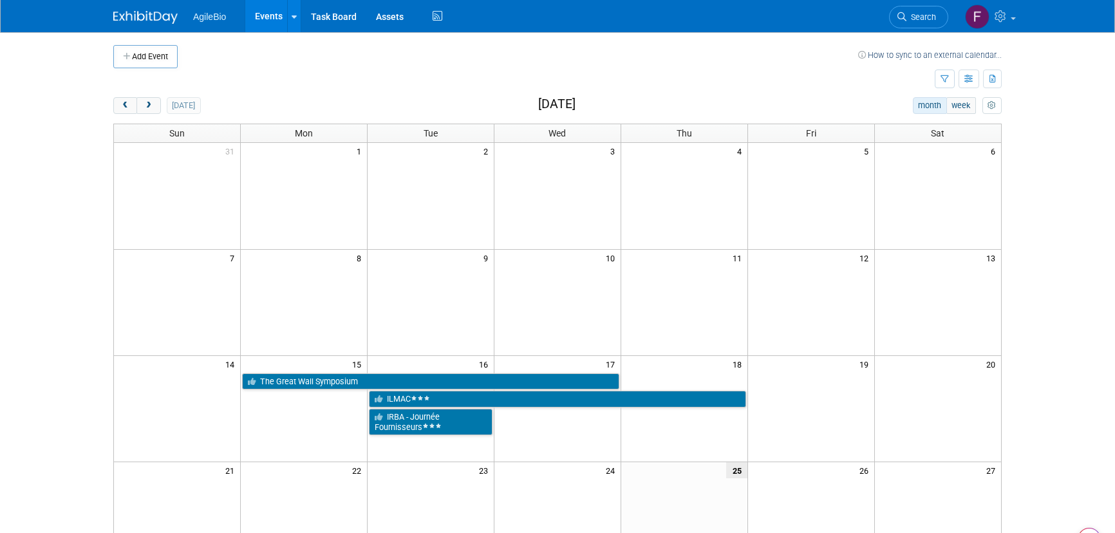 The image size is (1115, 533). What do you see at coordinates (739, 364) in the screenshot?
I see `span: 18` at bounding box center [739, 364].